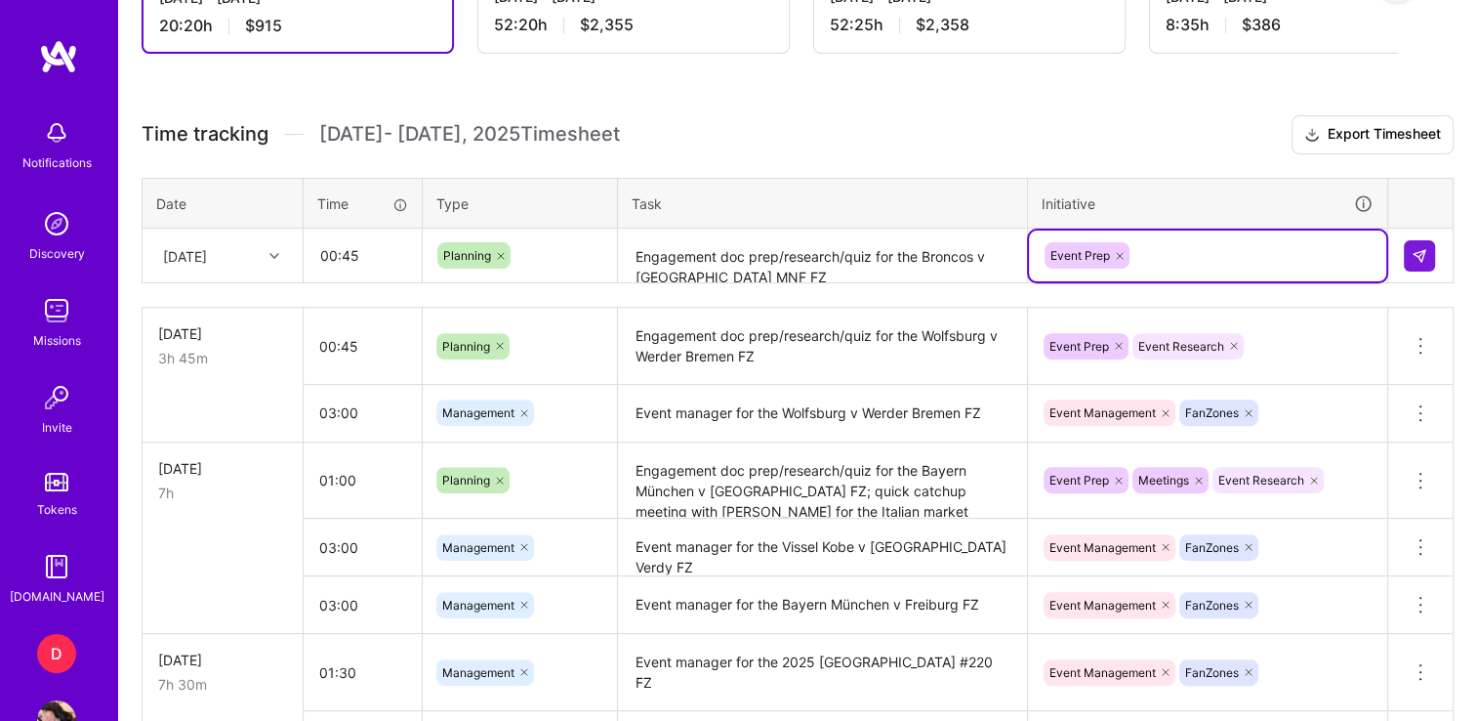  I want to click on img: tokens, so click(57, 481).